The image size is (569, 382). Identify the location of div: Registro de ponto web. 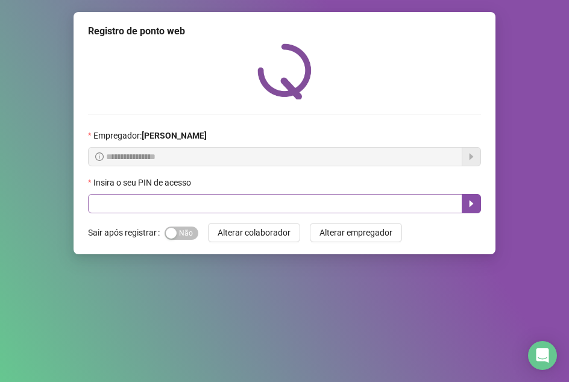
(285, 31).